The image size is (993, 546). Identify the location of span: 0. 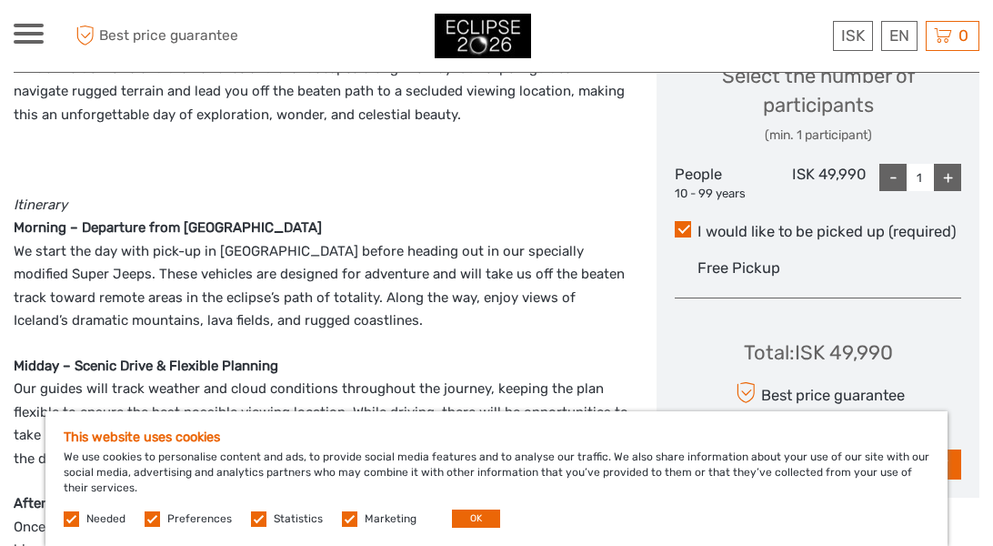
(963, 35).